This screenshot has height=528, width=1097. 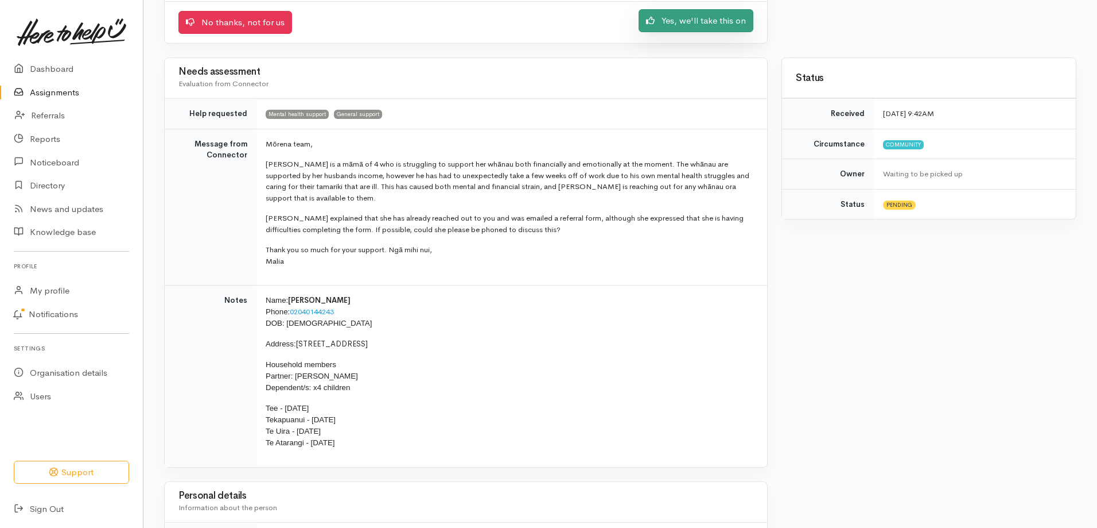 What do you see at coordinates (211, 376) in the screenshot?
I see `td: Notes` at bounding box center [211, 376].